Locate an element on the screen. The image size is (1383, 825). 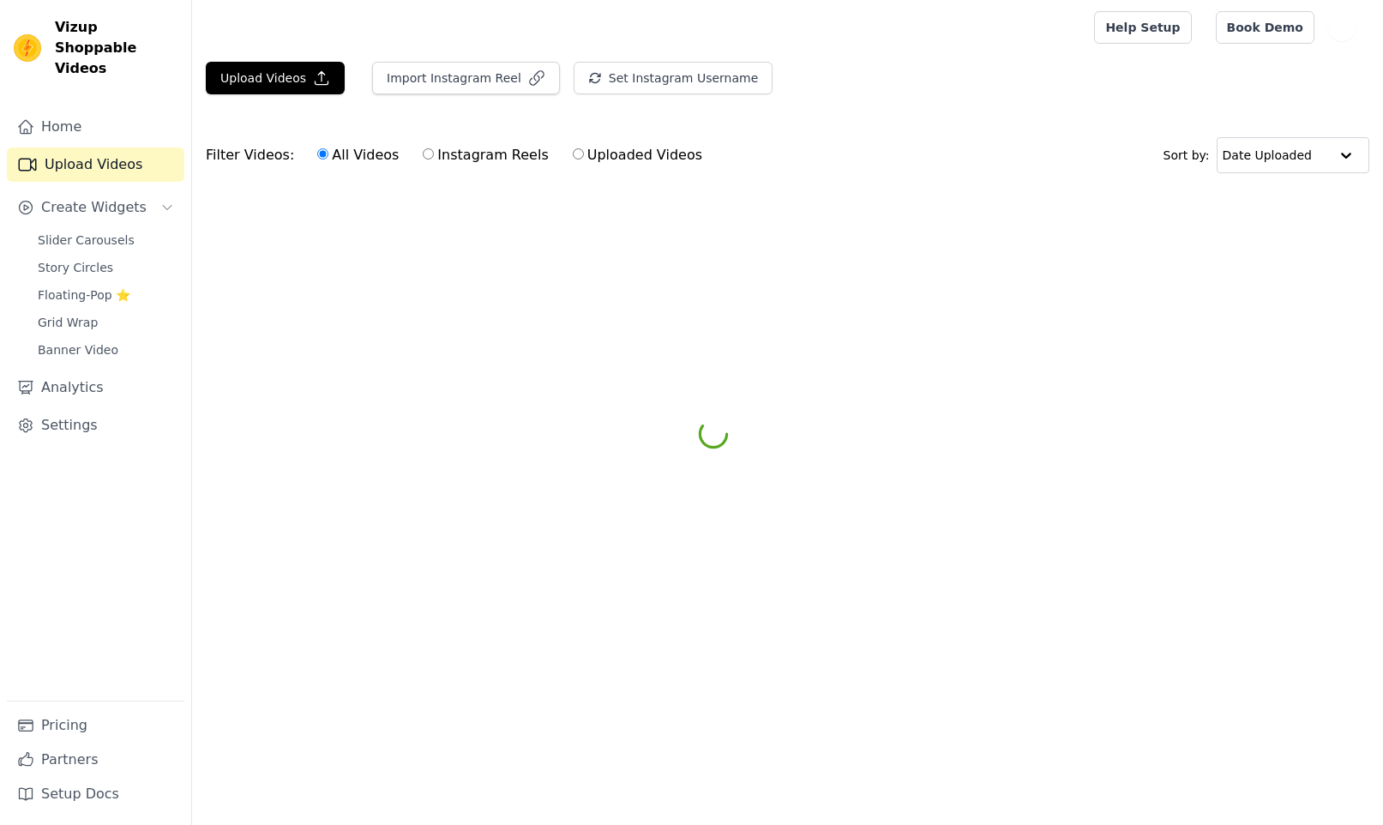
a: Home is located at coordinates (95, 127).